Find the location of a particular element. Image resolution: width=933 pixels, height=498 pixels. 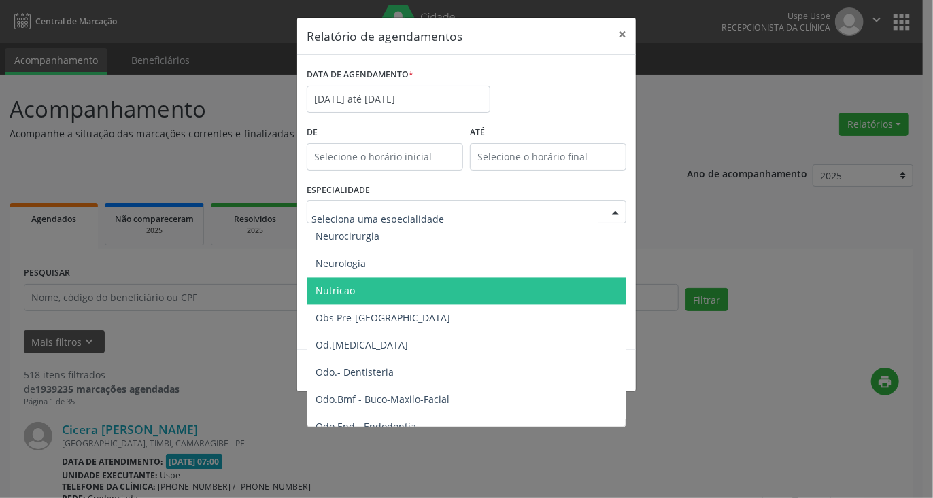

h5: Relatório de agendamentos is located at coordinates (384, 36).